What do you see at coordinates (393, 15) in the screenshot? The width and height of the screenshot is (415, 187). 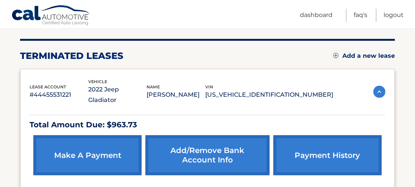 I see `a: Logout` at bounding box center [393, 15].